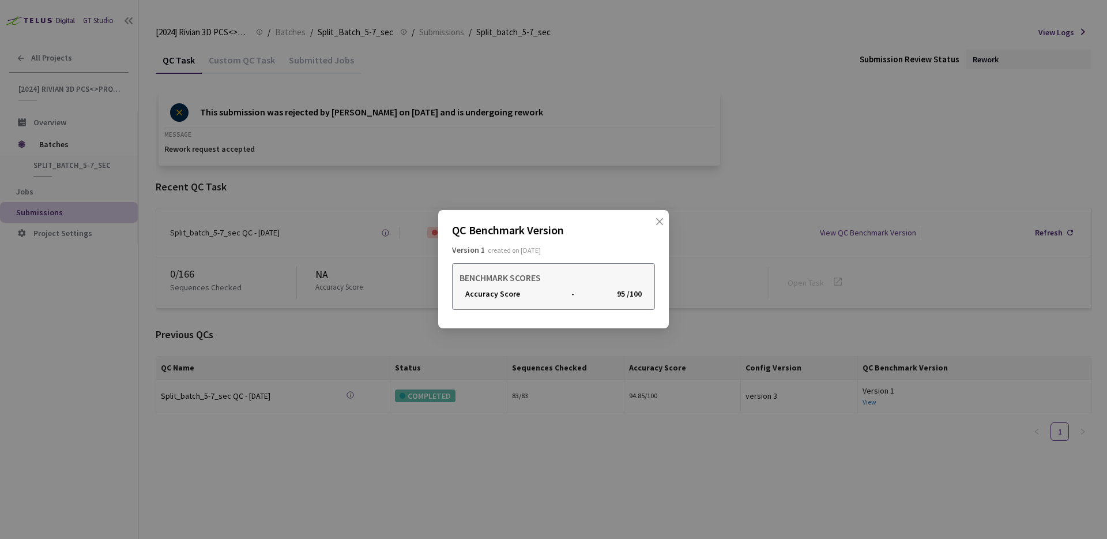 Image resolution: width=1107 pixels, height=539 pixels. What do you see at coordinates (653, 226) in the screenshot?
I see `button: Close` at bounding box center [653, 226].